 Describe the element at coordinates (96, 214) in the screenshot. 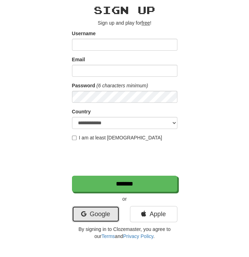

I see `a: Google` at that location.